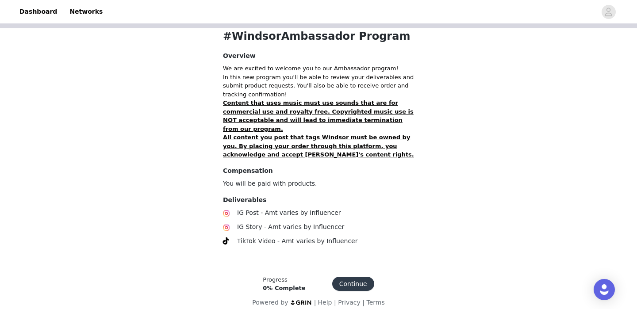  Describe the element at coordinates (318, 69) in the screenshot. I see `p: We are excited to welcome you to our Ambassador program!` at that location.